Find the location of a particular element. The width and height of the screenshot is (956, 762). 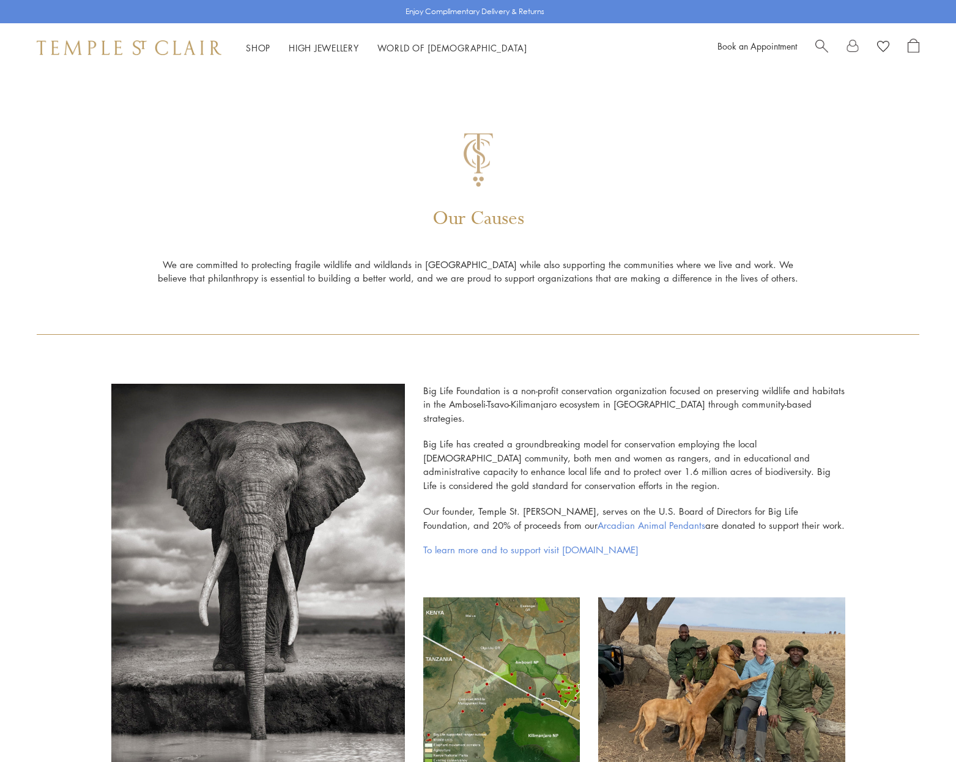

a: High JewelleryHigh Jewellery is located at coordinates (324, 48).